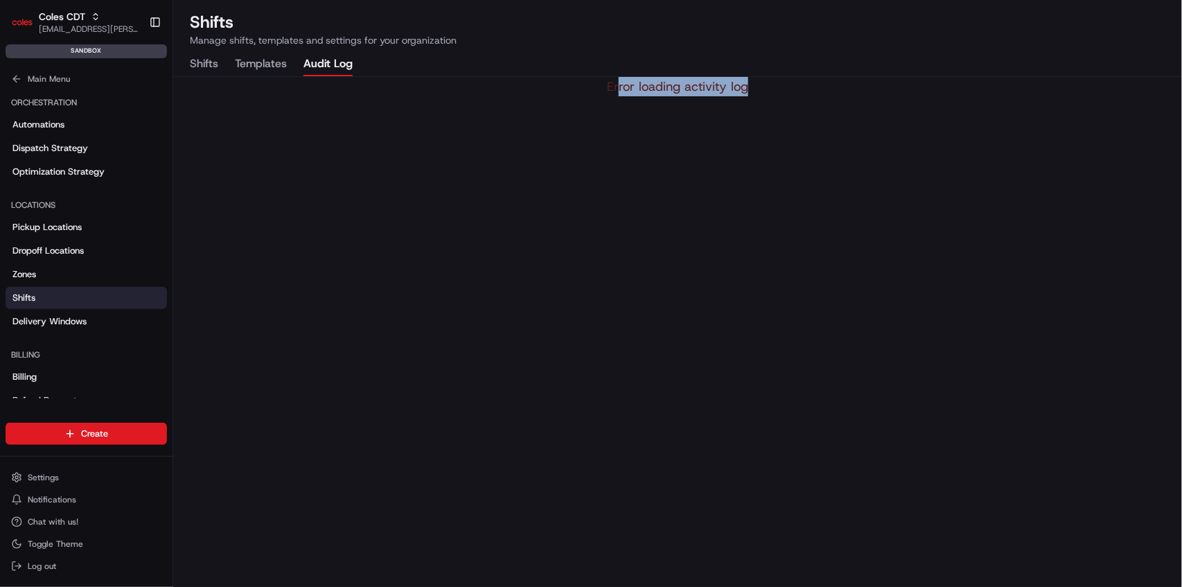 The image size is (1182, 587). Describe the element at coordinates (58, 172) in the screenshot. I see `span: Optimization Strategy` at that location.